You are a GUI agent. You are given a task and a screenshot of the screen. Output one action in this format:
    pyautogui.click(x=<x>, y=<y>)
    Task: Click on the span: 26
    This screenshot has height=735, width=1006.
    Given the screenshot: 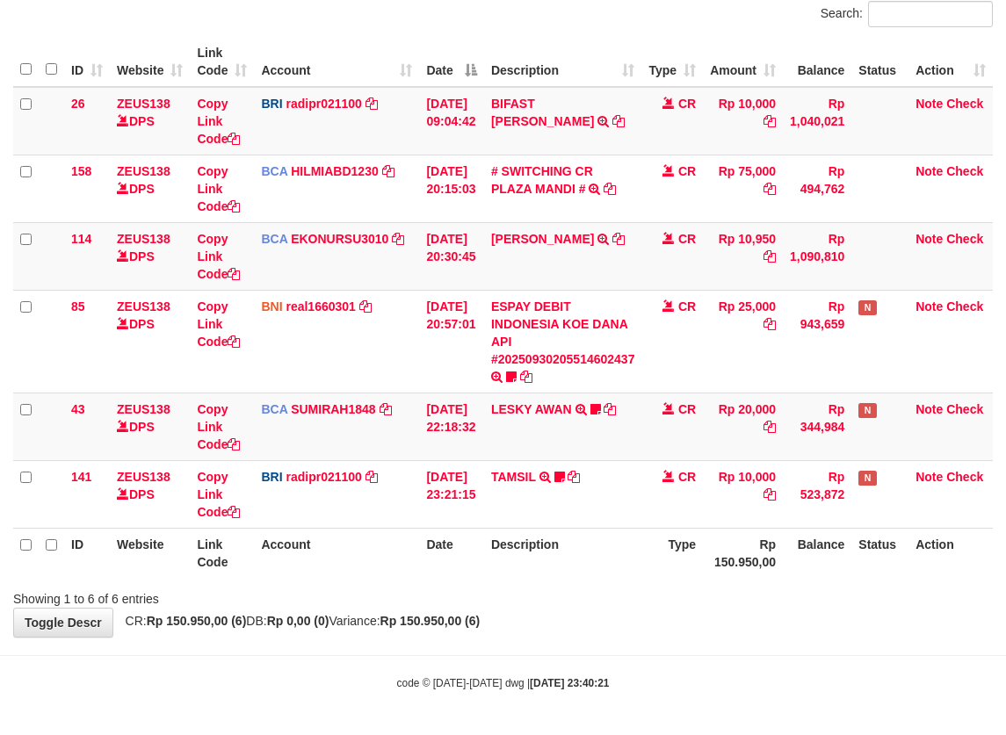 What is the action you would take?
    pyautogui.click(x=78, y=104)
    